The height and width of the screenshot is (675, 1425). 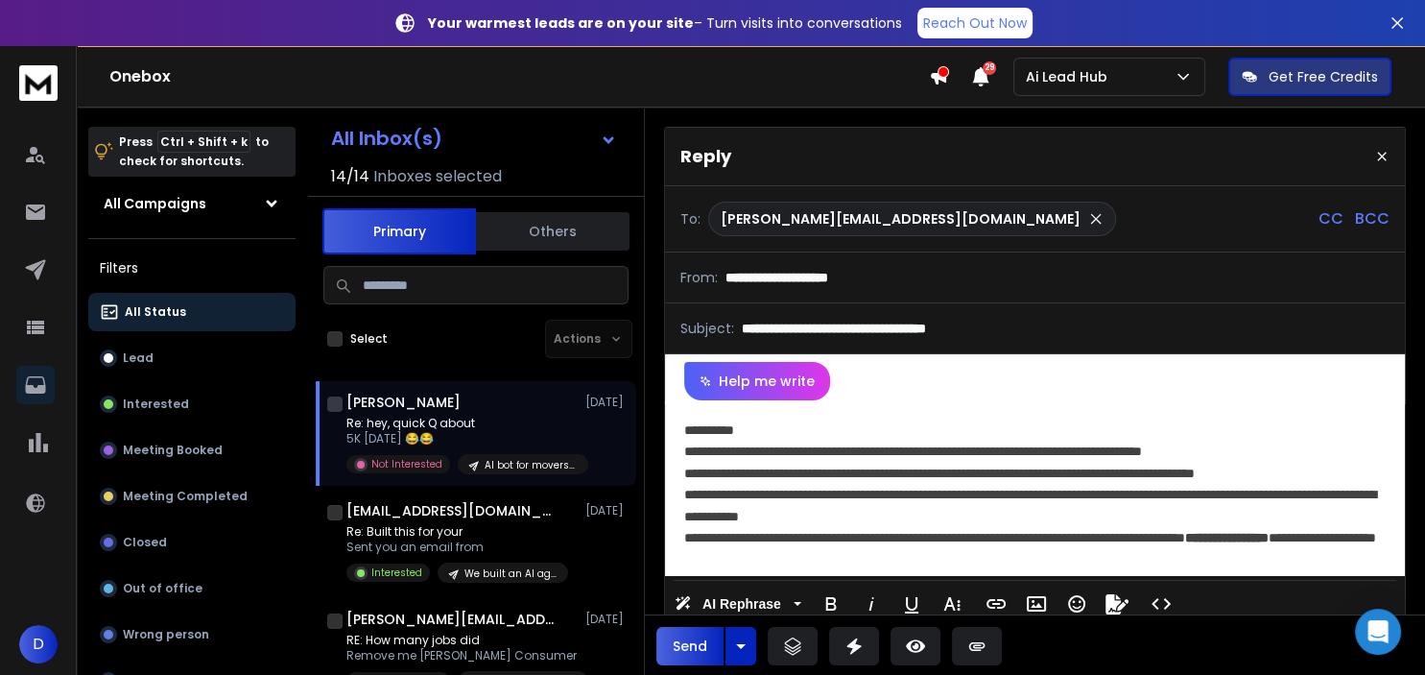 What do you see at coordinates (166, 634) in the screenshot?
I see `p: Wrong person` at bounding box center [166, 634].